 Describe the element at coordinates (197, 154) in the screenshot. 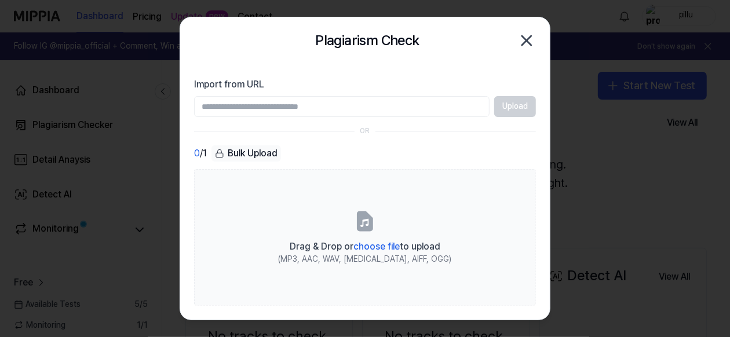

I see `span: 0` at that location.